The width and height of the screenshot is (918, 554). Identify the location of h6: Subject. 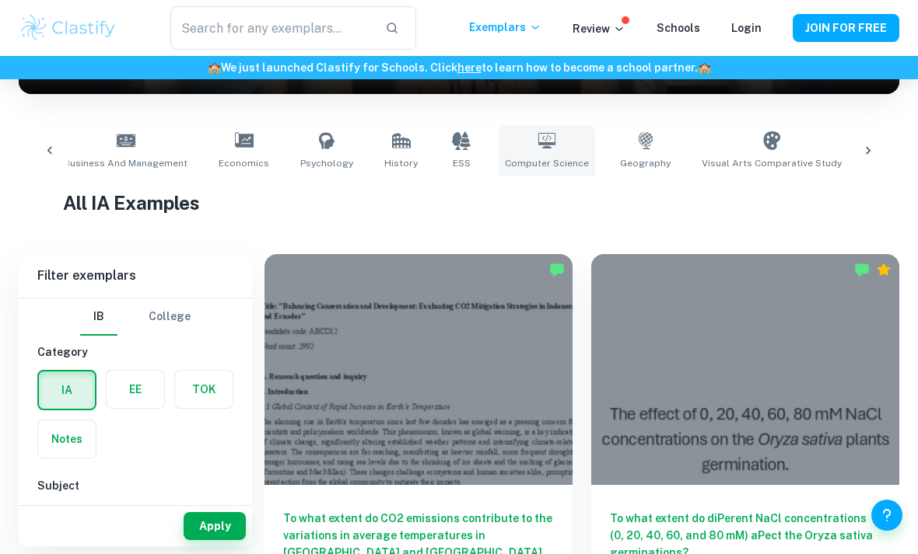
(135, 486).